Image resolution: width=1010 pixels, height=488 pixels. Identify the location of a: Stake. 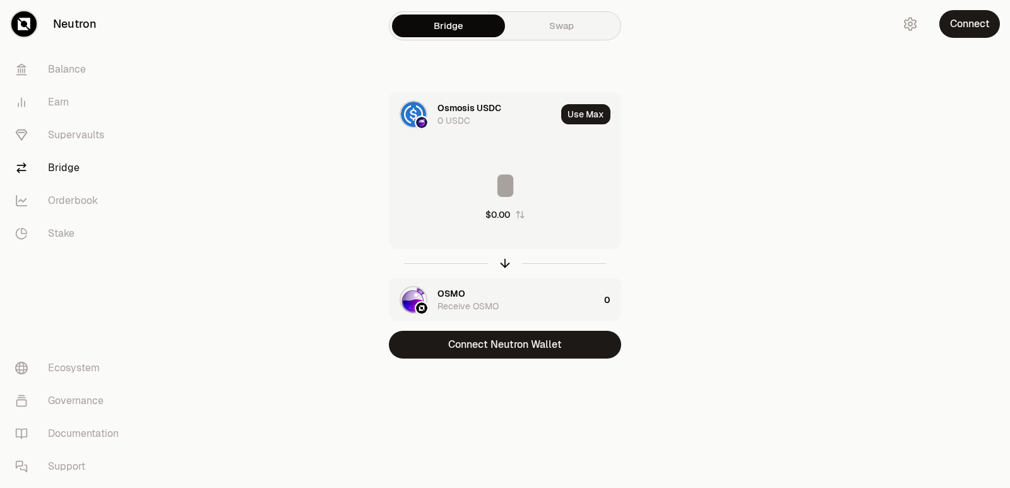
(71, 233).